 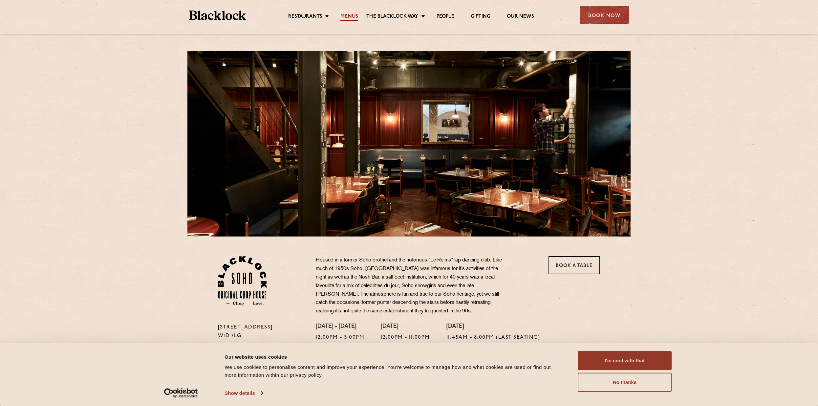 What do you see at coordinates (340, 337) in the screenshot?
I see `p: 12:00pm - 3:00pm` at bounding box center [340, 337].